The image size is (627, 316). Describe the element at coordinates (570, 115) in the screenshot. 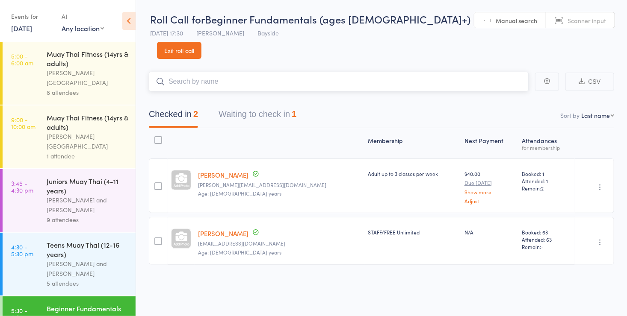

I see `label: Sort by` at that location.